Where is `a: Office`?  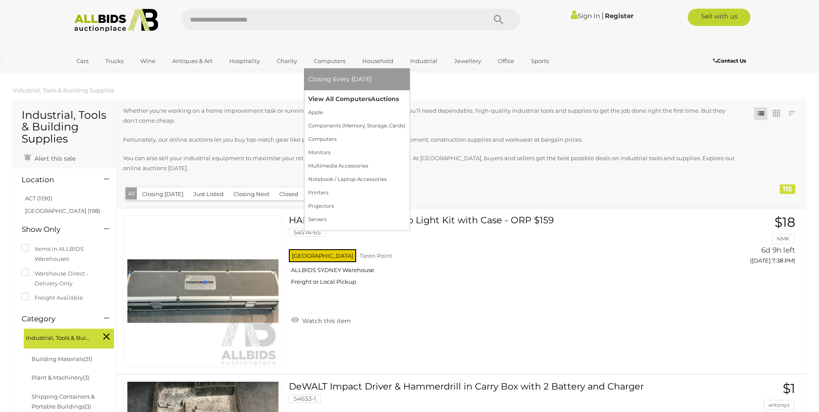 a: Office is located at coordinates (506, 61).